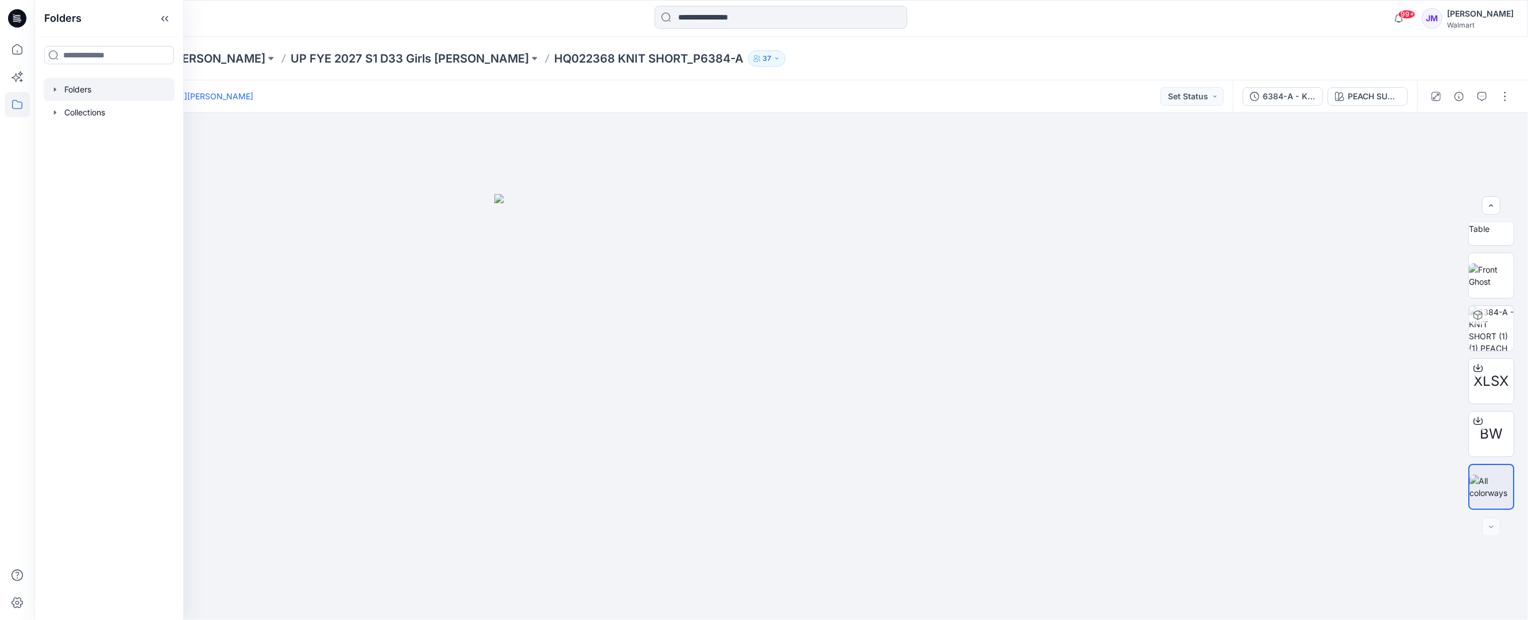  What do you see at coordinates (1491, 223) in the screenshot?
I see `img: Turn Table` at bounding box center [1491, 223].